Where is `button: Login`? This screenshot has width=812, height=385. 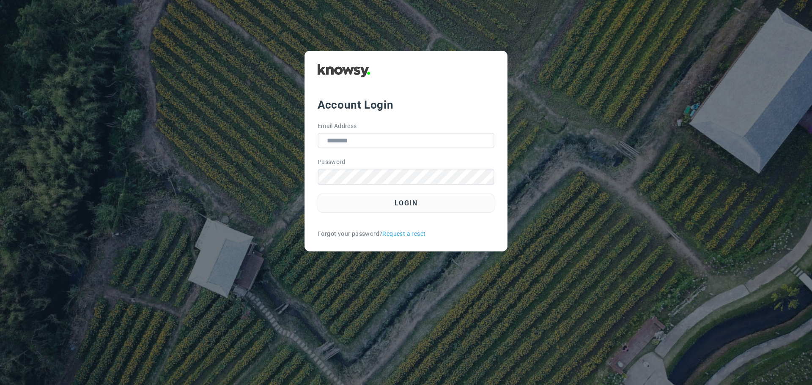 button: Login is located at coordinates (406, 203).